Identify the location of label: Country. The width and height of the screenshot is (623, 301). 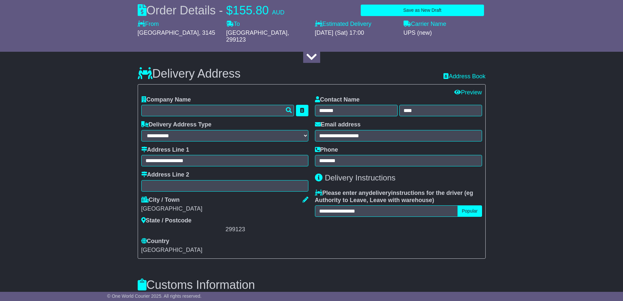
(155, 241).